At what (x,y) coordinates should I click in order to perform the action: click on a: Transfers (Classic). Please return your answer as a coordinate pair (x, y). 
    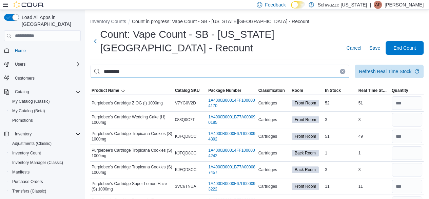
    Looking at the image, I should click on (29, 191).